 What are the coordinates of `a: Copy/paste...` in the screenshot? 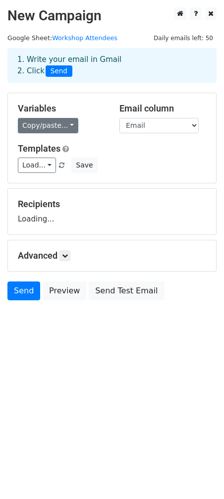 It's located at (48, 125).